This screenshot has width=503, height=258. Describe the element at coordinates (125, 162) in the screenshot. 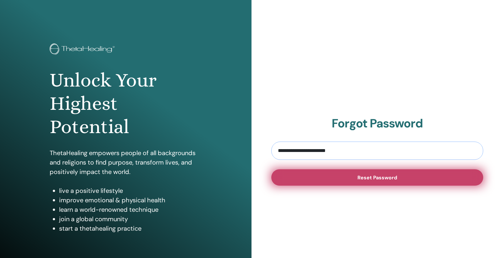

I see `p: ThetaHealing empowers people of all backgrounds and religions to find purpose, transform lives, a...` at that location.